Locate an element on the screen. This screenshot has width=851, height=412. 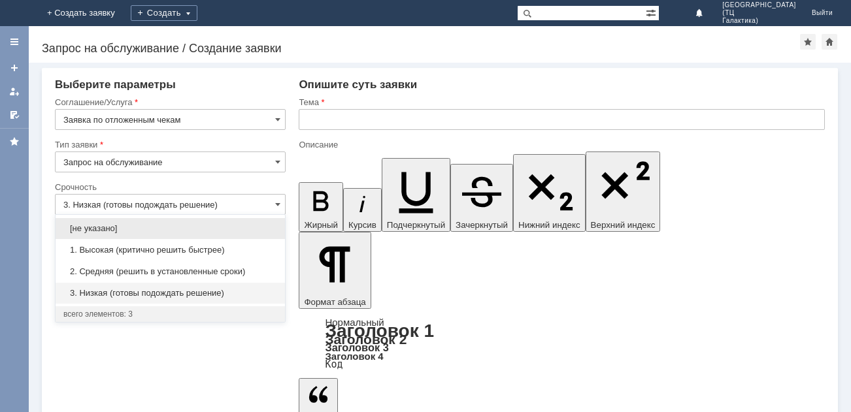
a: Мои согласования is located at coordinates (14, 115).